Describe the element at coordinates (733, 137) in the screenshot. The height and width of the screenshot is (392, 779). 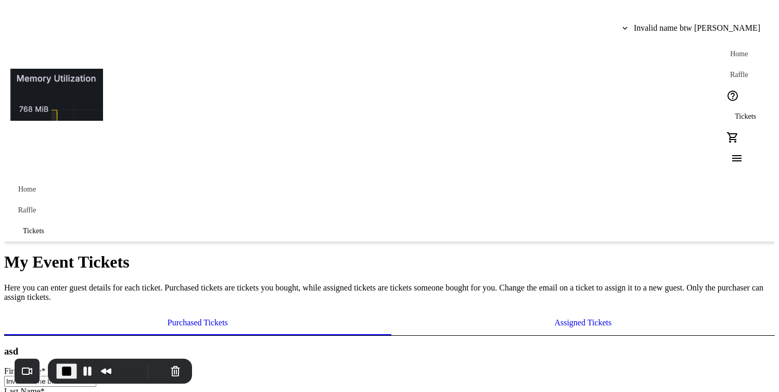
I see `button: Cart` at that location.